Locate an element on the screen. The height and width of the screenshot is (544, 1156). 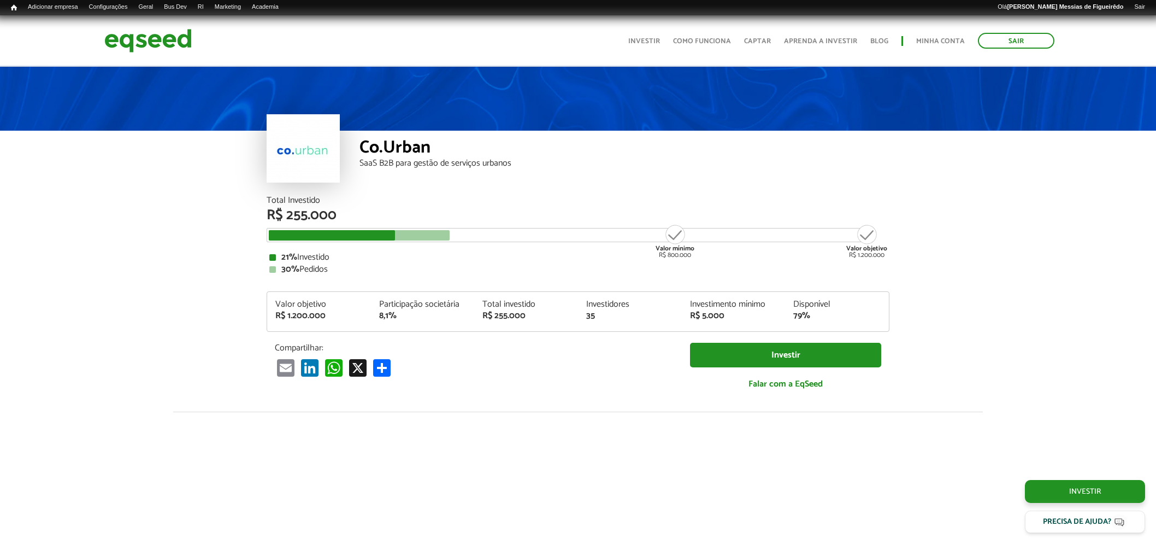
div: Total investido is located at coordinates (526, 304).